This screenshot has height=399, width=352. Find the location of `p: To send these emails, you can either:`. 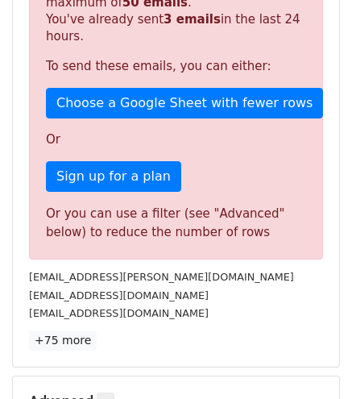

p: To send these emails, you can either: is located at coordinates (176, 66).